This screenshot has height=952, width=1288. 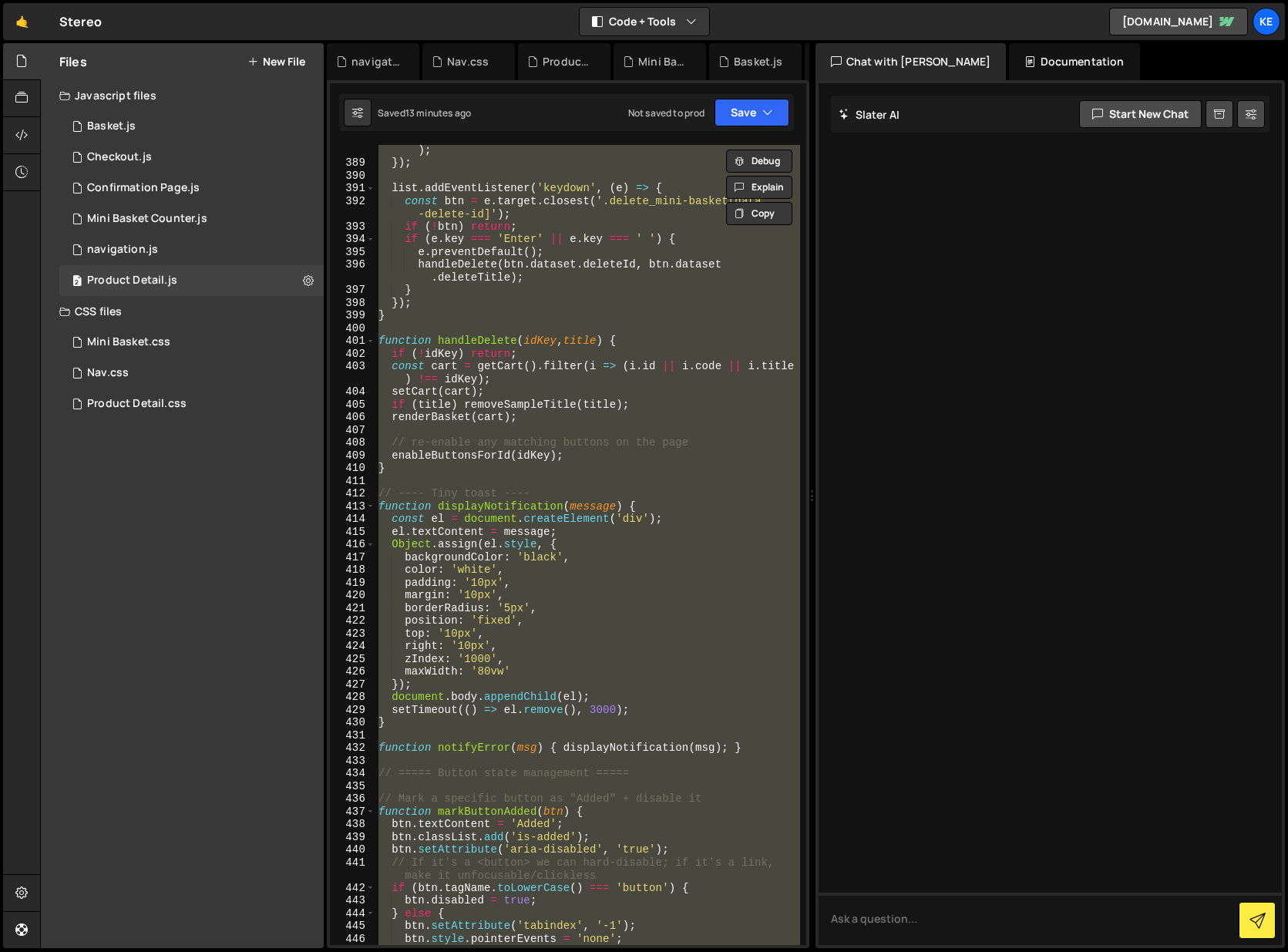 What do you see at coordinates (191, 404) in the screenshot?
I see `div: 8215/46622.css` at bounding box center [191, 404].